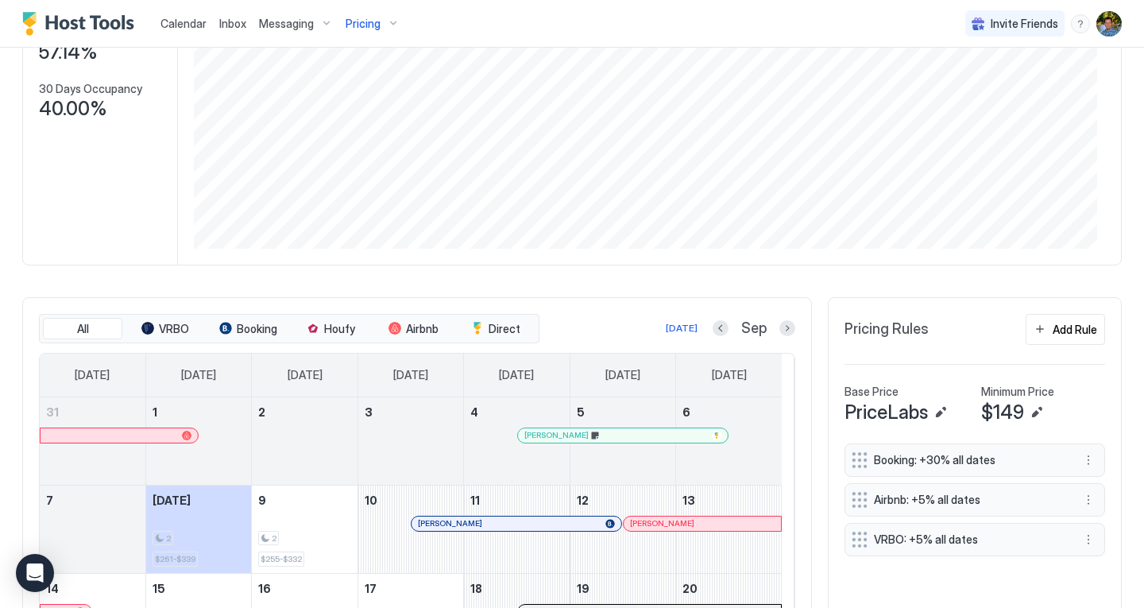  I want to click on span: Direct, so click(504, 329).